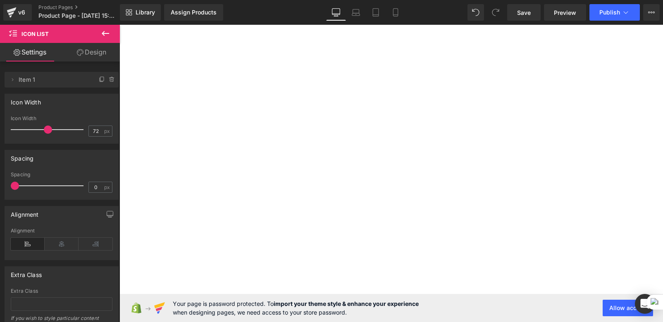  Describe the element at coordinates (395, 12) in the screenshot. I see `a: Mobile` at that location.